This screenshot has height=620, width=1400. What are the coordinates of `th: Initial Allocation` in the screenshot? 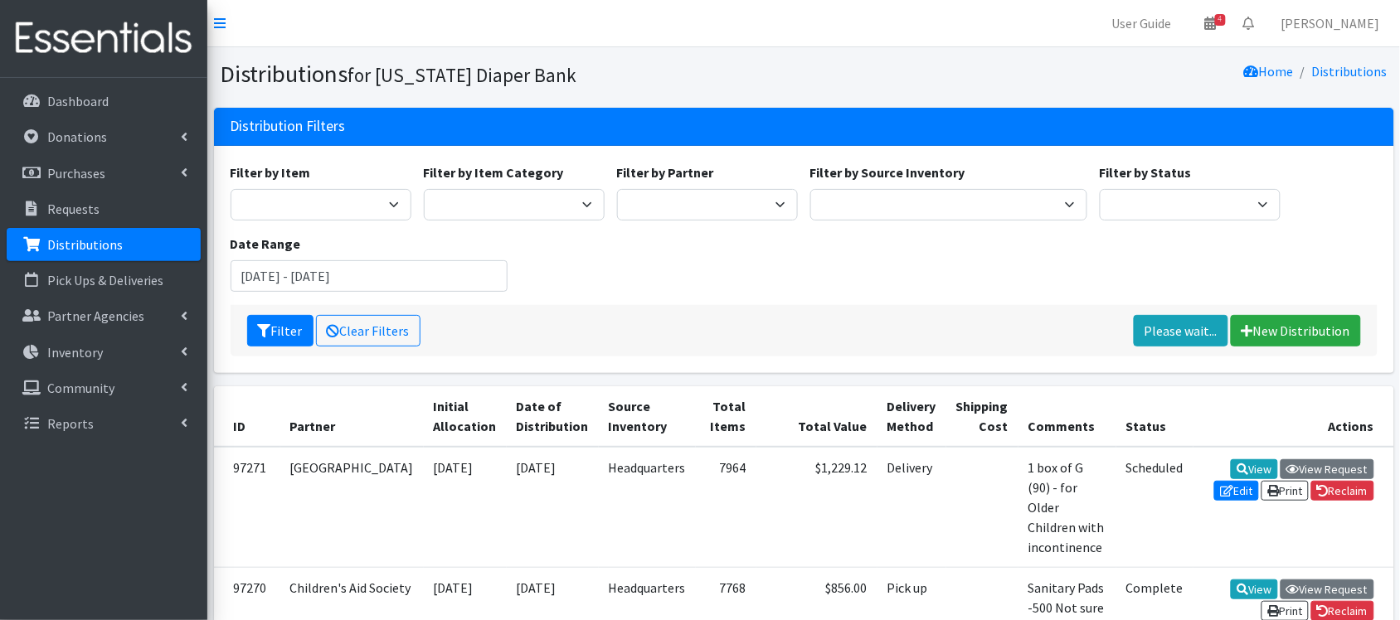 It's located at (465, 416).